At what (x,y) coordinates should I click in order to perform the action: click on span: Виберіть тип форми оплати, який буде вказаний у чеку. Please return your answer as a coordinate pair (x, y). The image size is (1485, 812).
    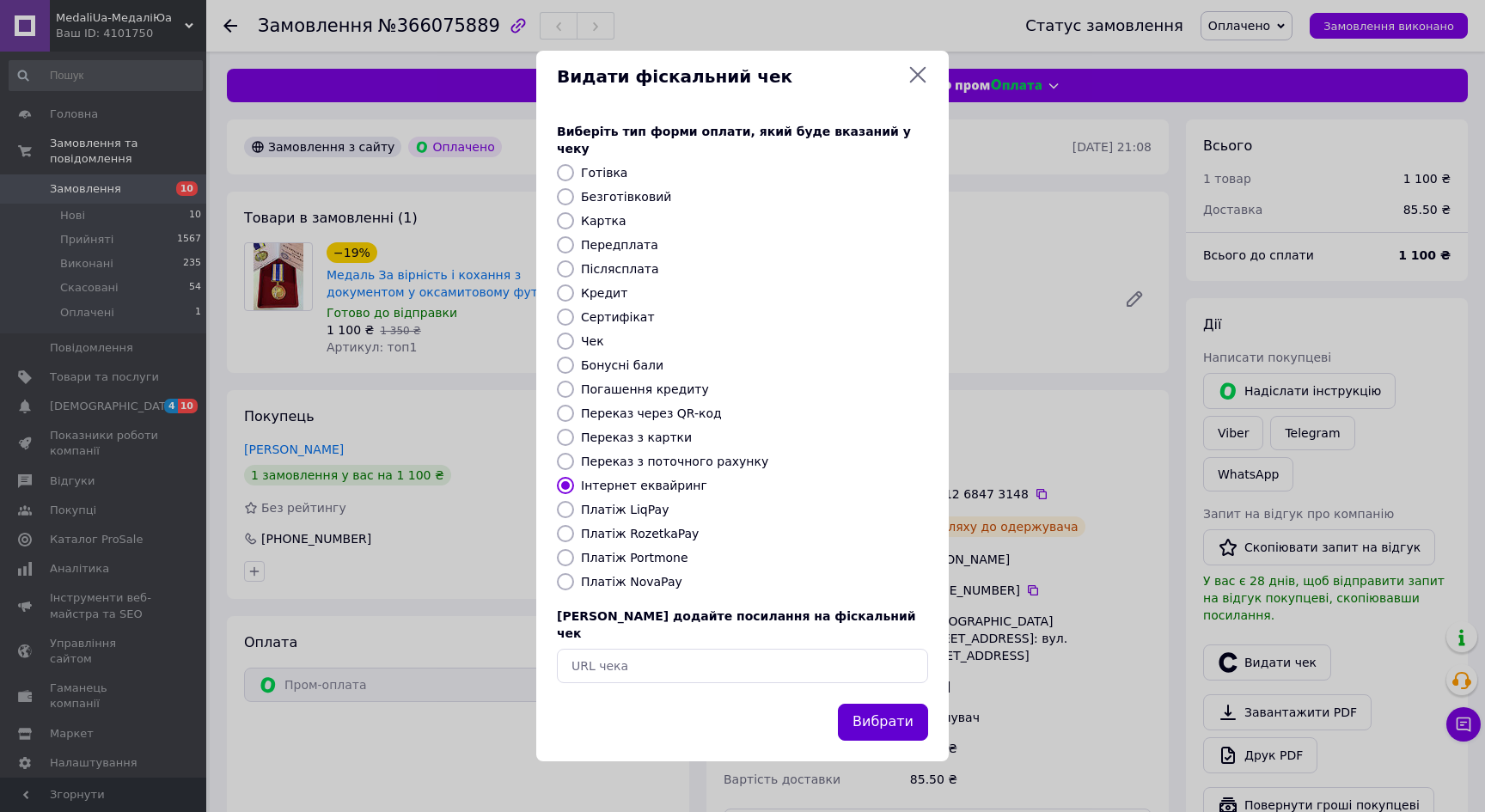
    Looking at the image, I should click on (734, 140).